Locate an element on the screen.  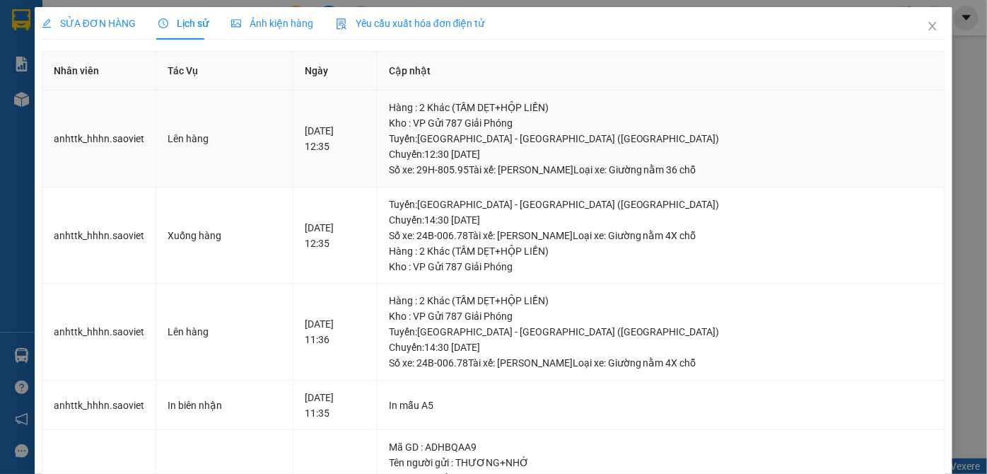
span: Yêu cầu xuất hóa đơn điện tử is located at coordinates (410, 23).